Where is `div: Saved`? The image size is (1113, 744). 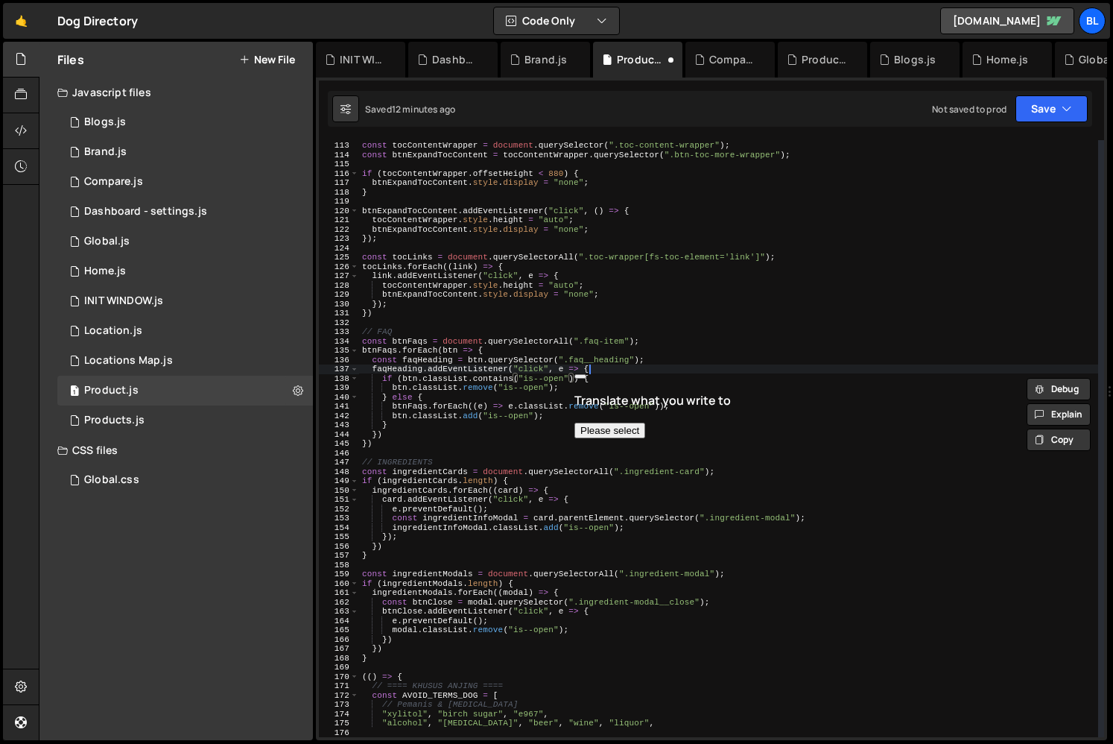 div: Saved is located at coordinates (410, 109).